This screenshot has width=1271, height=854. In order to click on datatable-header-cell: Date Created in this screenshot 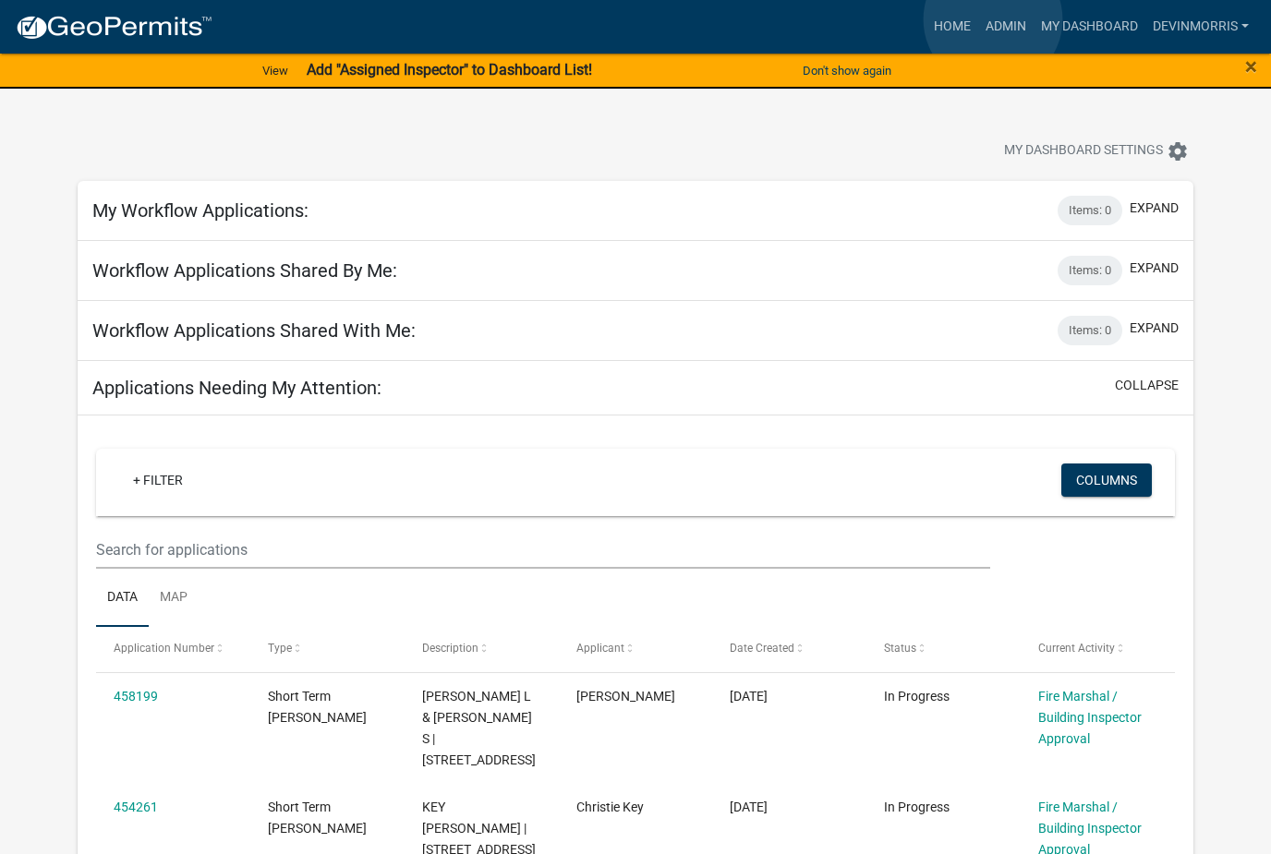, I will do `click(789, 649)`.